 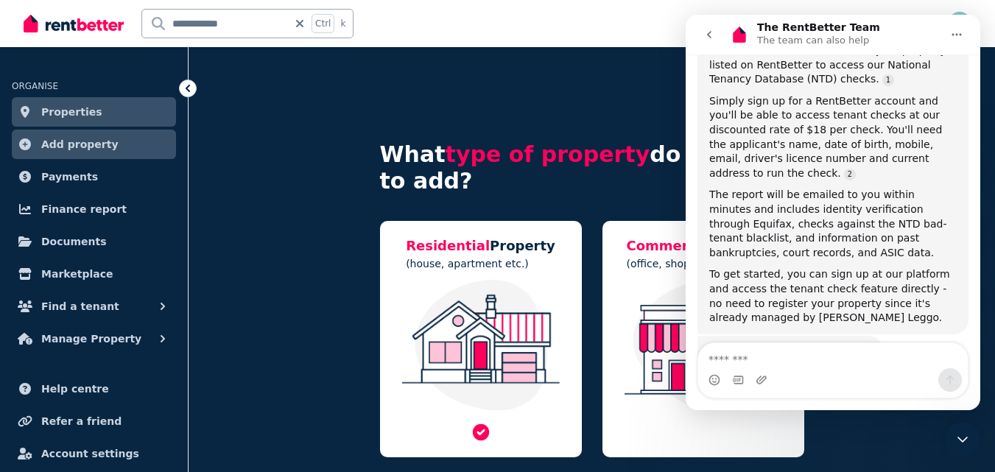 What do you see at coordinates (94, 454) in the screenshot?
I see `a: Account settings` at bounding box center [94, 454].